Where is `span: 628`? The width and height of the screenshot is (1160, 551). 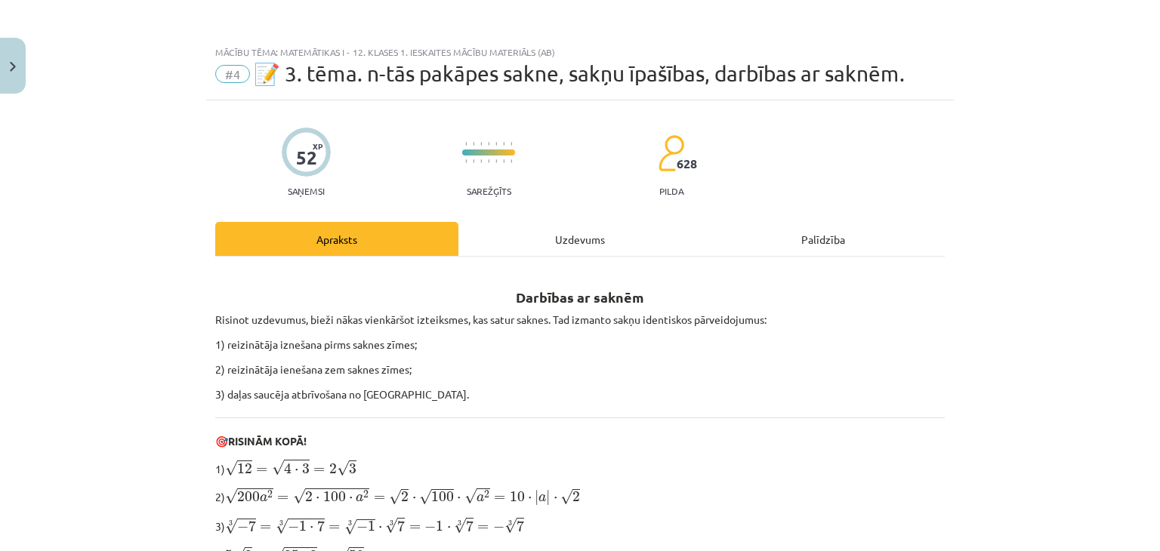
span: 628 is located at coordinates (687, 164).